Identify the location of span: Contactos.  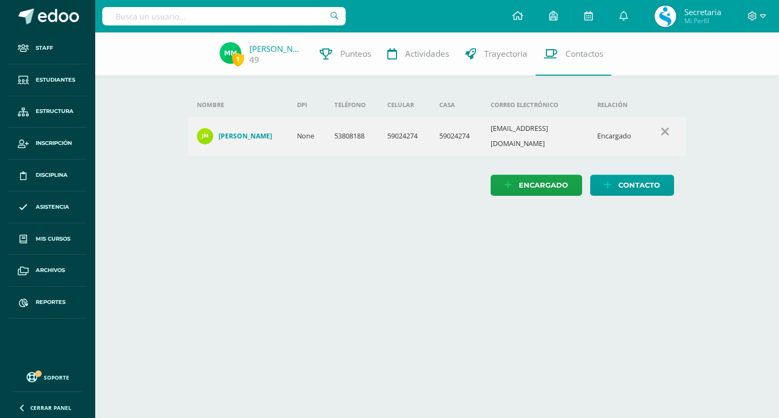
(584, 54).